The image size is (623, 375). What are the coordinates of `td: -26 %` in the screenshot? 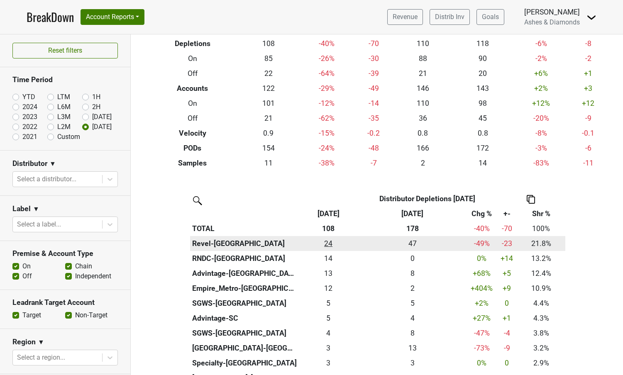 It's located at (326, 59).